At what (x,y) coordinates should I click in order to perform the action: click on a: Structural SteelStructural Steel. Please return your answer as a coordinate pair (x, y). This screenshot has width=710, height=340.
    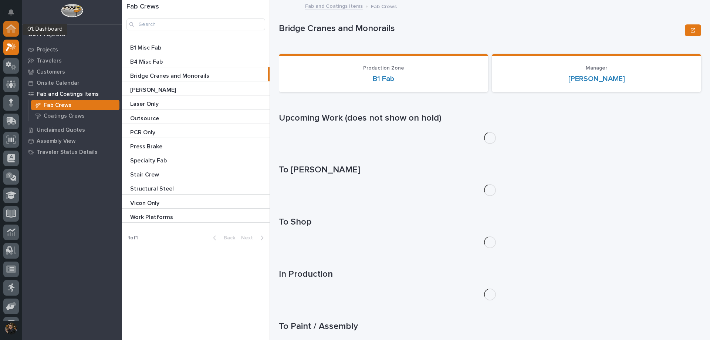
    Looking at the image, I should click on (196, 187).